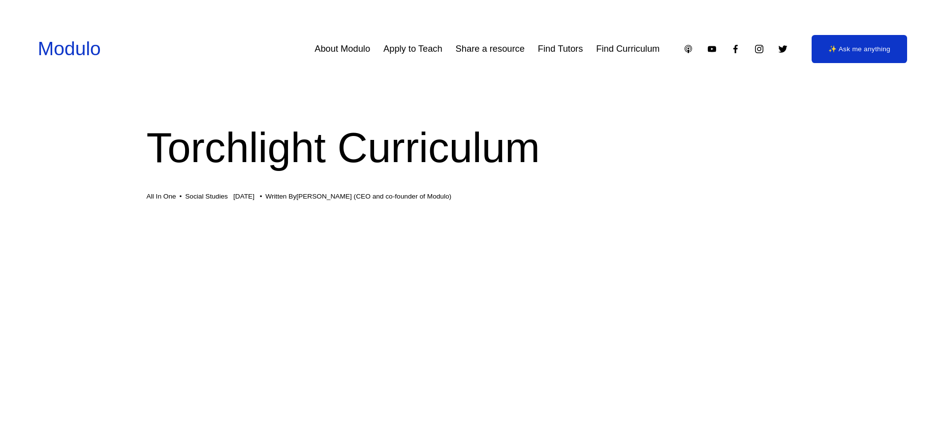 The height and width of the screenshot is (438, 945). What do you see at coordinates (161, 196) in the screenshot?
I see `a: All In One` at bounding box center [161, 196].